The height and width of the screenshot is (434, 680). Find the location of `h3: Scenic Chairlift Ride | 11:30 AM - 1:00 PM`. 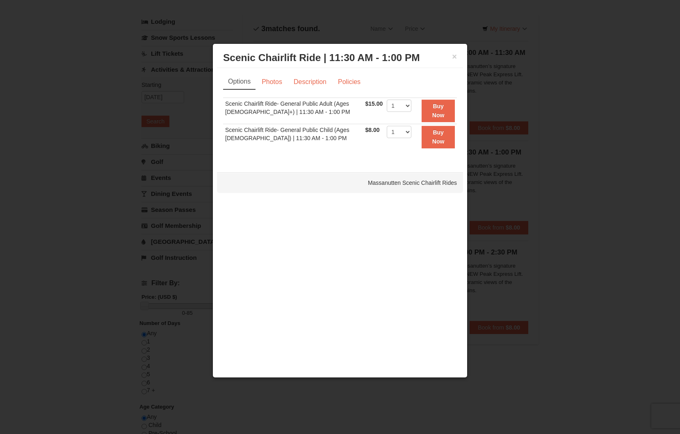

h3: Scenic Chairlift Ride | 11:30 AM - 1:00 PM is located at coordinates (340, 58).